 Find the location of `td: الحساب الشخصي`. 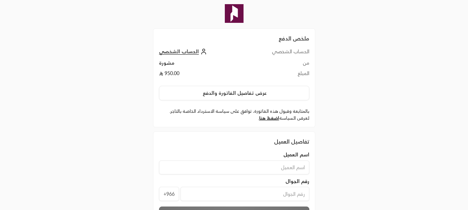

td: الحساب الشخصي is located at coordinates (277, 54).